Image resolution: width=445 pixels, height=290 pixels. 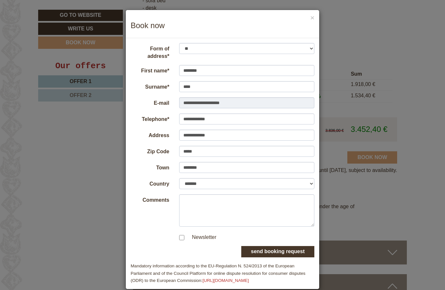 I want to click on label: Surname*, so click(x=150, y=86).